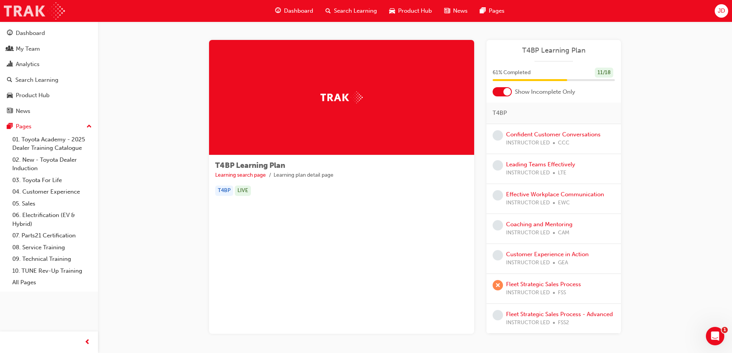  What do you see at coordinates (52, 144) in the screenshot?
I see `a: 01. Toyota Academy - 2025 Dealer Training Catalogue` at bounding box center [52, 144].